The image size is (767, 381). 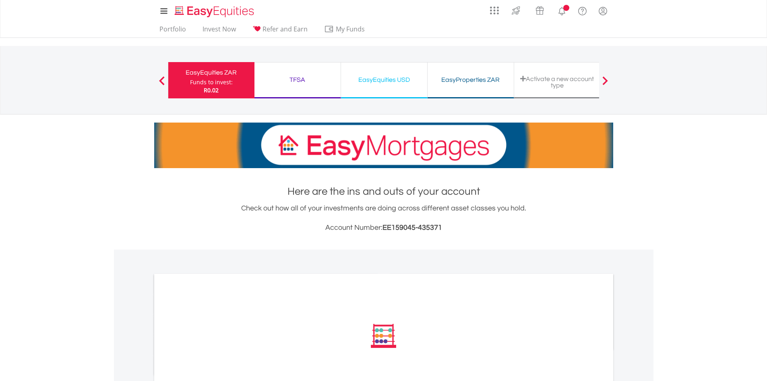 What do you see at coordinates (280, 31) in the screenshot?
I see `a: Refer and Earn` at bounding box center [280, 31].